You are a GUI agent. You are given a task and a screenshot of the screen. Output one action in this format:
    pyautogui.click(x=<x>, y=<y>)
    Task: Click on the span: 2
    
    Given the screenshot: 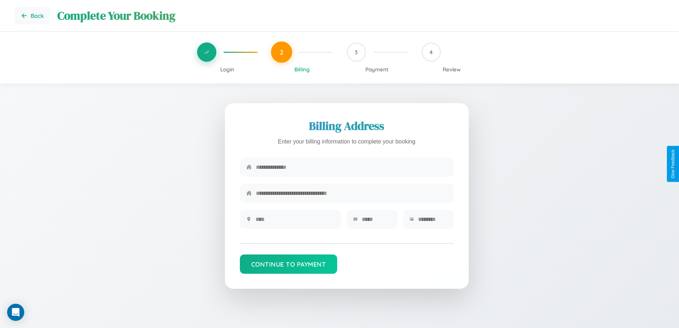 What is the action you would take?
    pyautogui.click(x=282, y=52)
    